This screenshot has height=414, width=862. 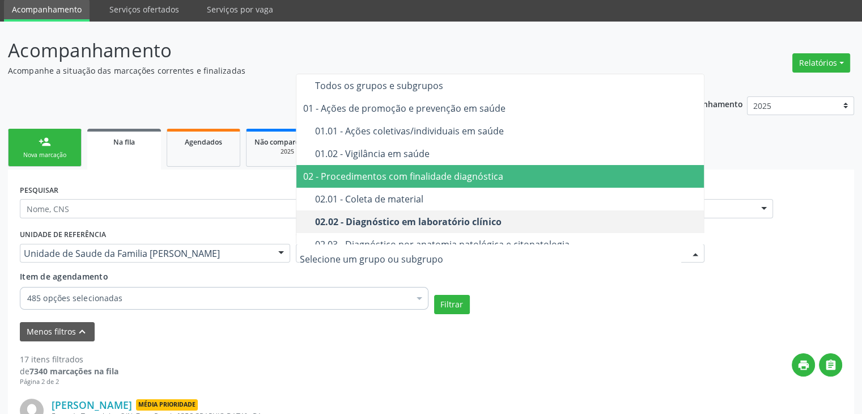 What do you see at coordinates (63, 235) in the screenshot?
I see `label: UNIDADE DE REFERÊNCIA` at bounding box center [63, 235].